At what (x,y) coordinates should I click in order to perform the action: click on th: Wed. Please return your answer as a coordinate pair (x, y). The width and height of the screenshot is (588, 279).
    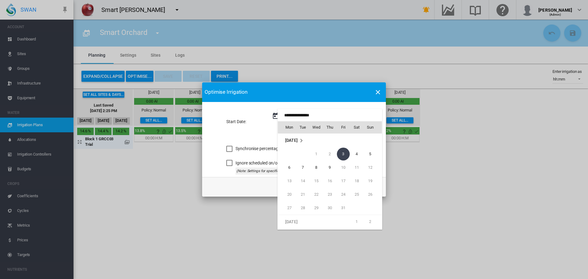
    Looking at the image, I should click on (317, 127).